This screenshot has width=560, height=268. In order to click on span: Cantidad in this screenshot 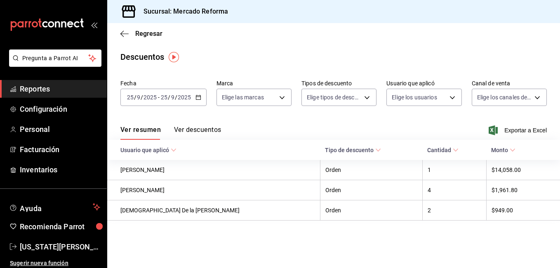, I will do `click(443, 150)`.